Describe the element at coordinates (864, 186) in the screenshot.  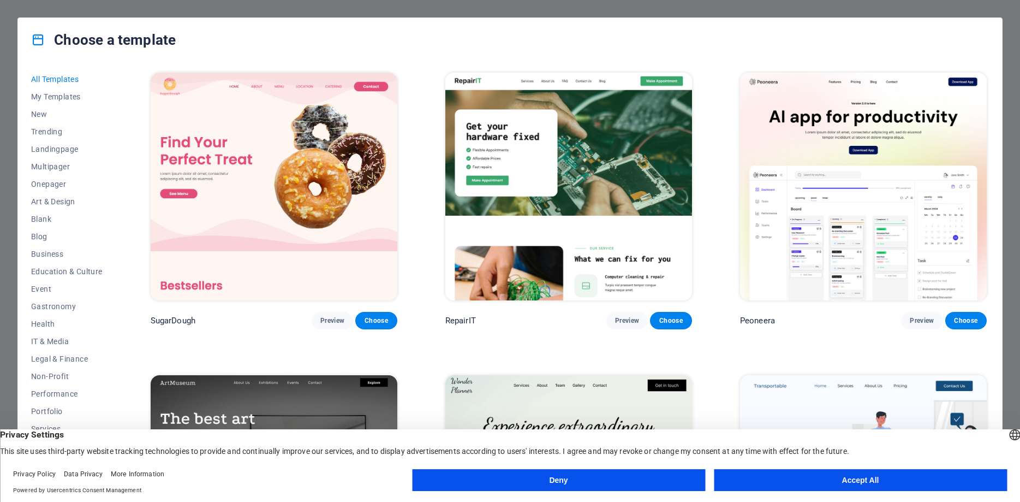
I see `img: Peoneera` at that location.